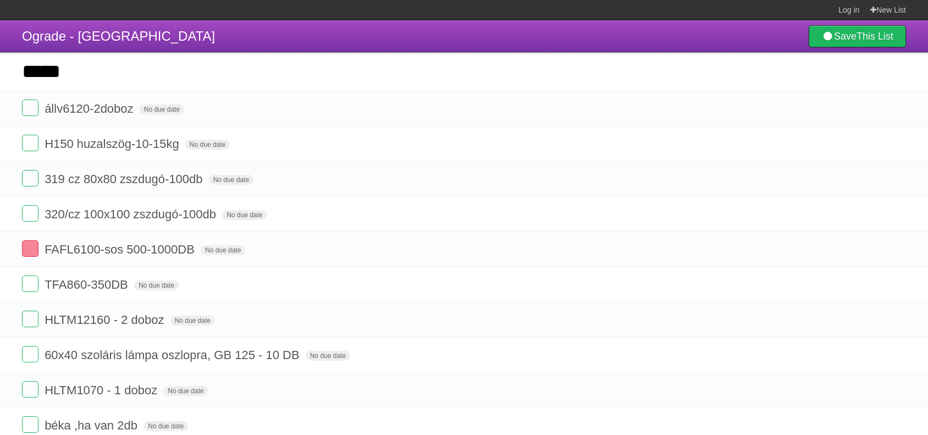 The height and width of the screenshot is (435, 928). Describe the element at coordinates (113, 143) in the screenshot. I see `span: H150 huzalszög-10-15kg` at that location.